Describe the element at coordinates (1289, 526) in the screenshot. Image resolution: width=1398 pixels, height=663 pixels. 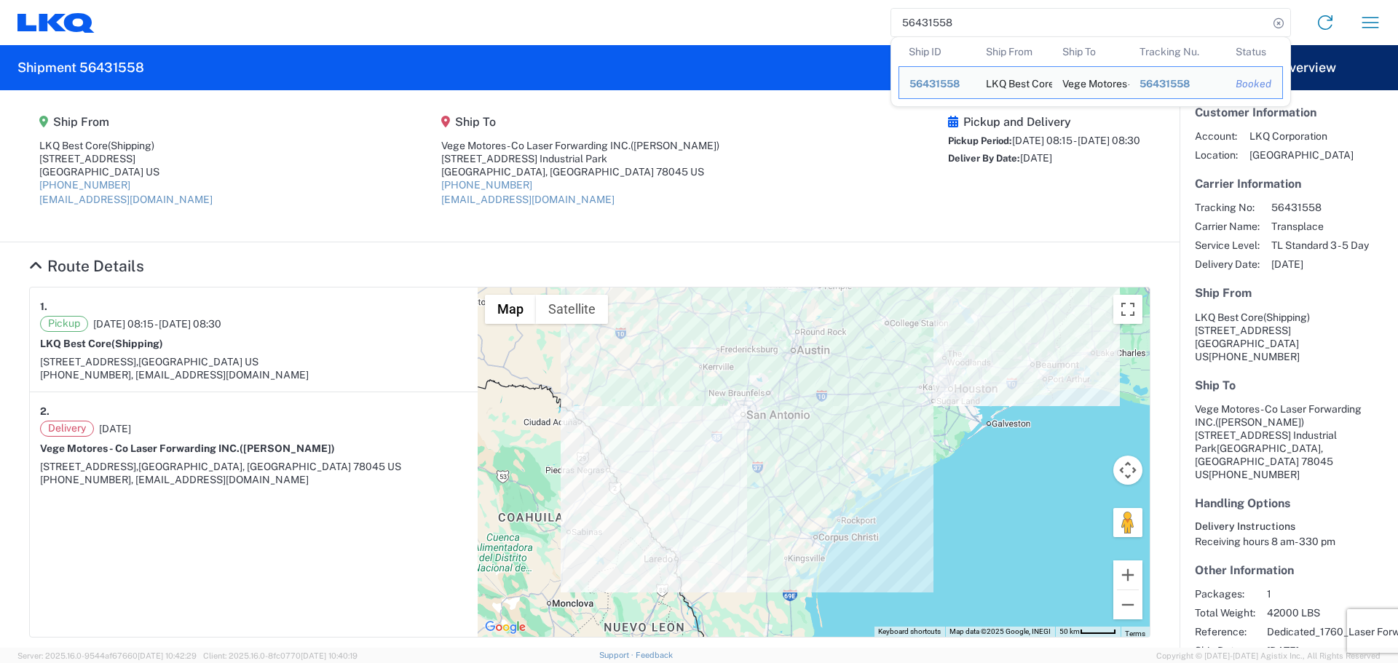
I see `h6: Delivery Instructions` at that location.